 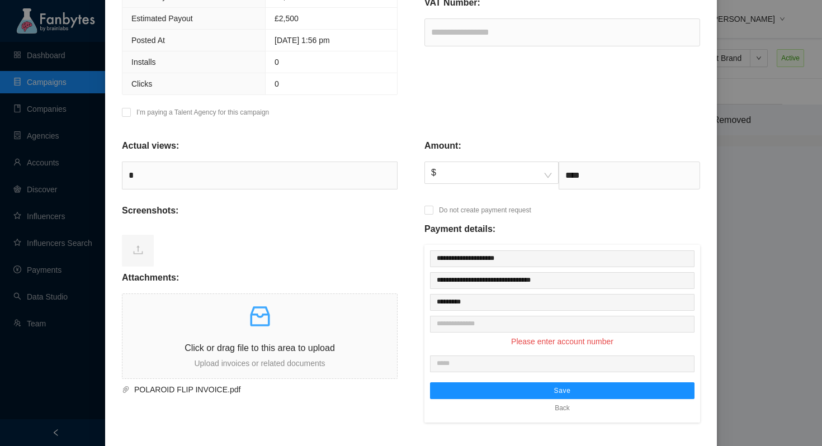 What do you see at coordinates (162, 18) in the screenshot?
I see `span: Estimated Payout` at bounding box center [162, 18].